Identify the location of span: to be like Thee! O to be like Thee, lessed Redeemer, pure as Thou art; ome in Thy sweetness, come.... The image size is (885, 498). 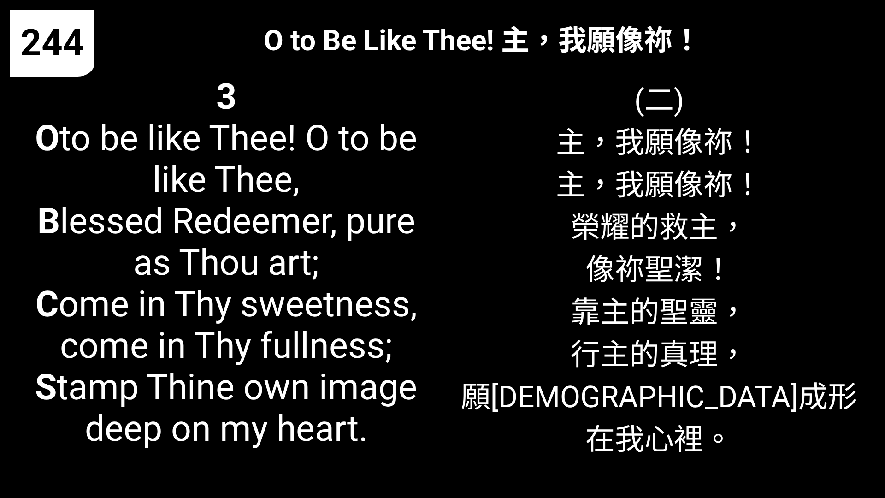
(226, 263).